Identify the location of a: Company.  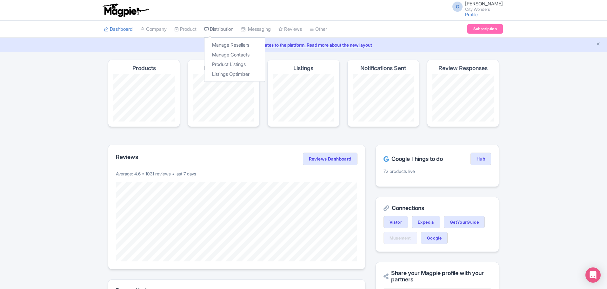
(153, 29).